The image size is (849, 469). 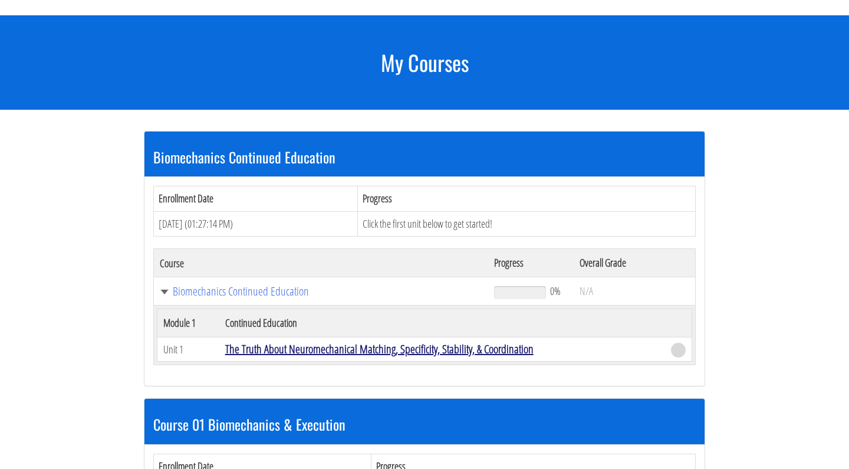 What do you see at coordinates (321, 263) in the screenshot?
I see `th: Course` at bounding box center [321, 263].